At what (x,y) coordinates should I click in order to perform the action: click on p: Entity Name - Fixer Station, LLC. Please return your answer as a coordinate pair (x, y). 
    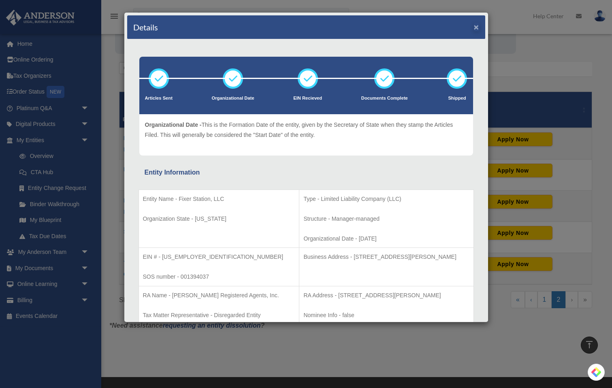
    Looking at the image, I should click on (219, 199).